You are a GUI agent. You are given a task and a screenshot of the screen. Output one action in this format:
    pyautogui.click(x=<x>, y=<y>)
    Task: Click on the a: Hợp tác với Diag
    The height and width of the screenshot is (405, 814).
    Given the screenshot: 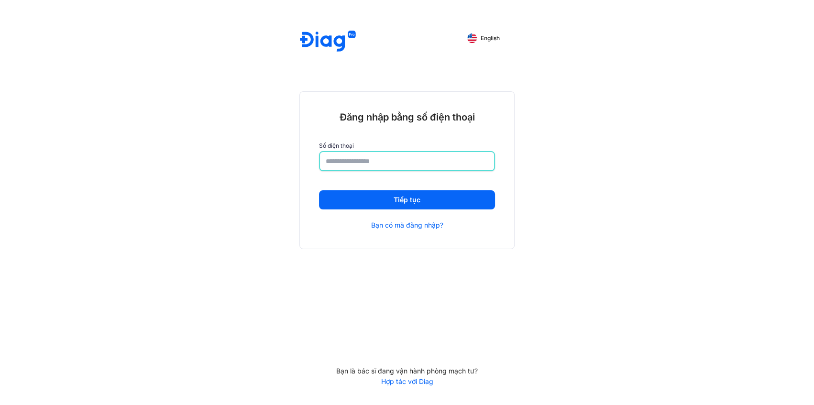 What is the action you would take?
    pyautogui.click(x=407, y=381)
    